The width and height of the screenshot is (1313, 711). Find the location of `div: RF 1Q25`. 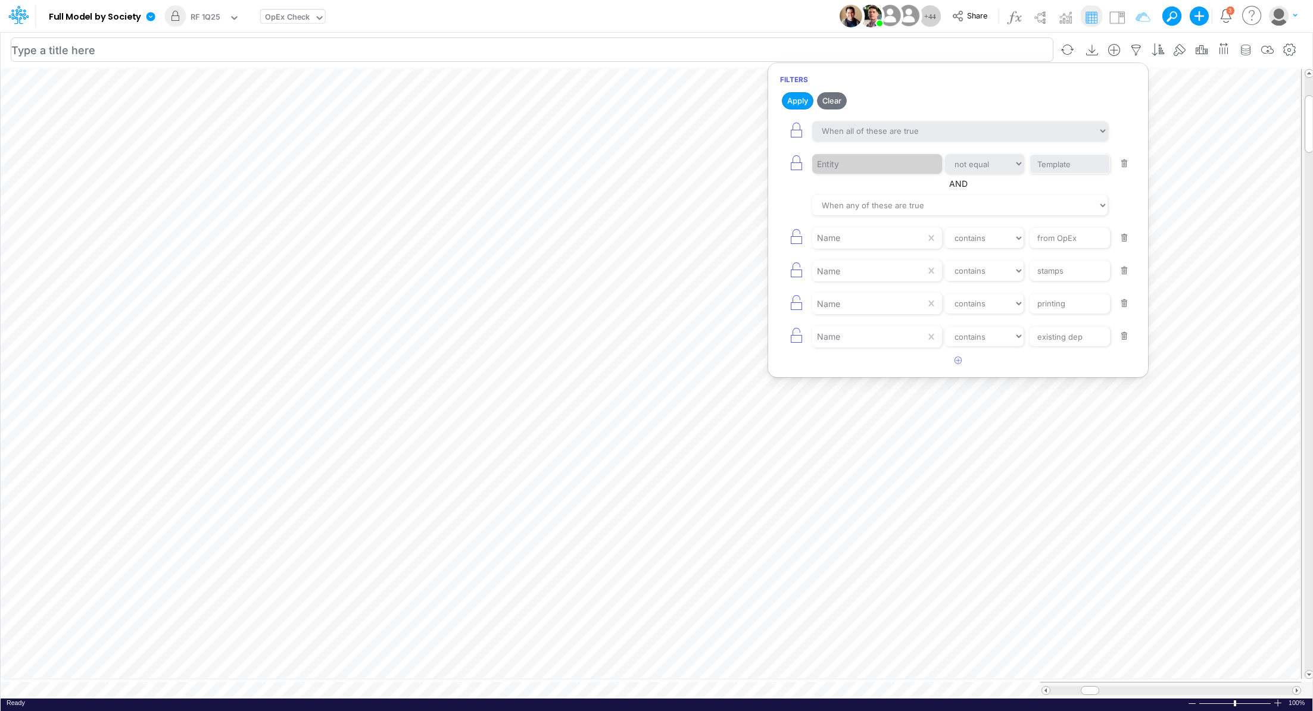

div: RF 1Q25 is located at coordinates (205, 18).